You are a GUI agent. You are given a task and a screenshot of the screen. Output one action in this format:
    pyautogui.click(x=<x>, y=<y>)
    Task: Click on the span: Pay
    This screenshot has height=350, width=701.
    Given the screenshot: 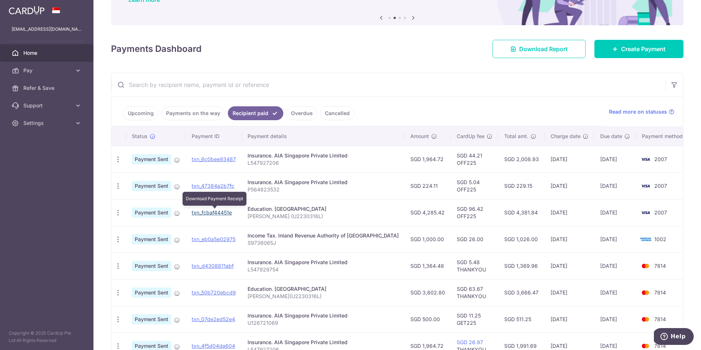 What is the action you would take?
    pyautogui.click(x=47, y=70)
    